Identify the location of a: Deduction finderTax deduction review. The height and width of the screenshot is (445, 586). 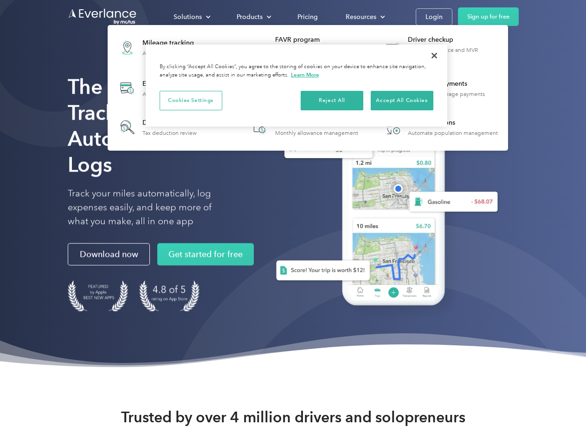
(157, 127).